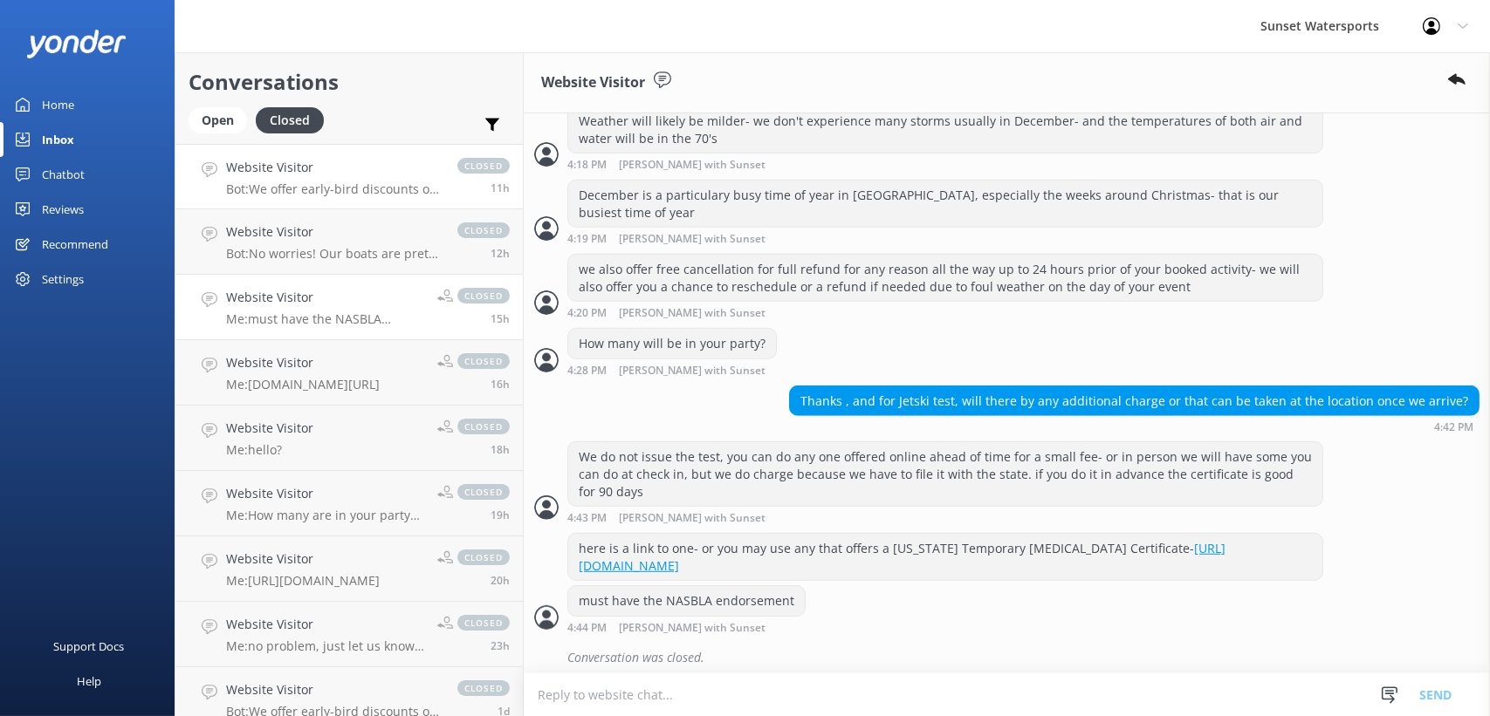 Image resolution: width=1490 pixels, height=716 pixels. I want to click on span: Sep 10 2025 08:19pm (UTC -05:00) America/Cancun, so click(500, 188).